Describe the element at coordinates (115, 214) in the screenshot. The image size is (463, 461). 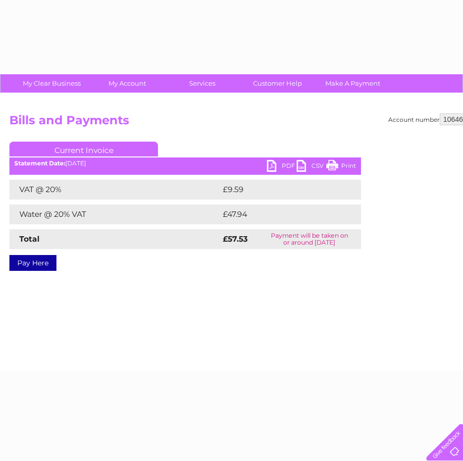
I see `td: Water @ 20% VAT` at that location.